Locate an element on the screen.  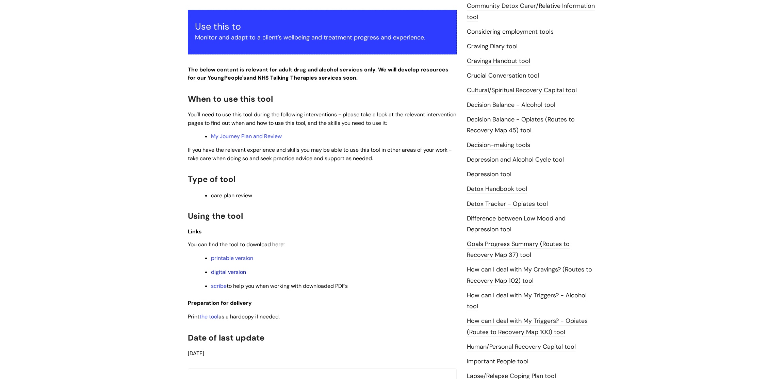
a: How can I deal with My Cravings? (Routes to Recovery Map 102) tool is located at coordinates (529, 275).